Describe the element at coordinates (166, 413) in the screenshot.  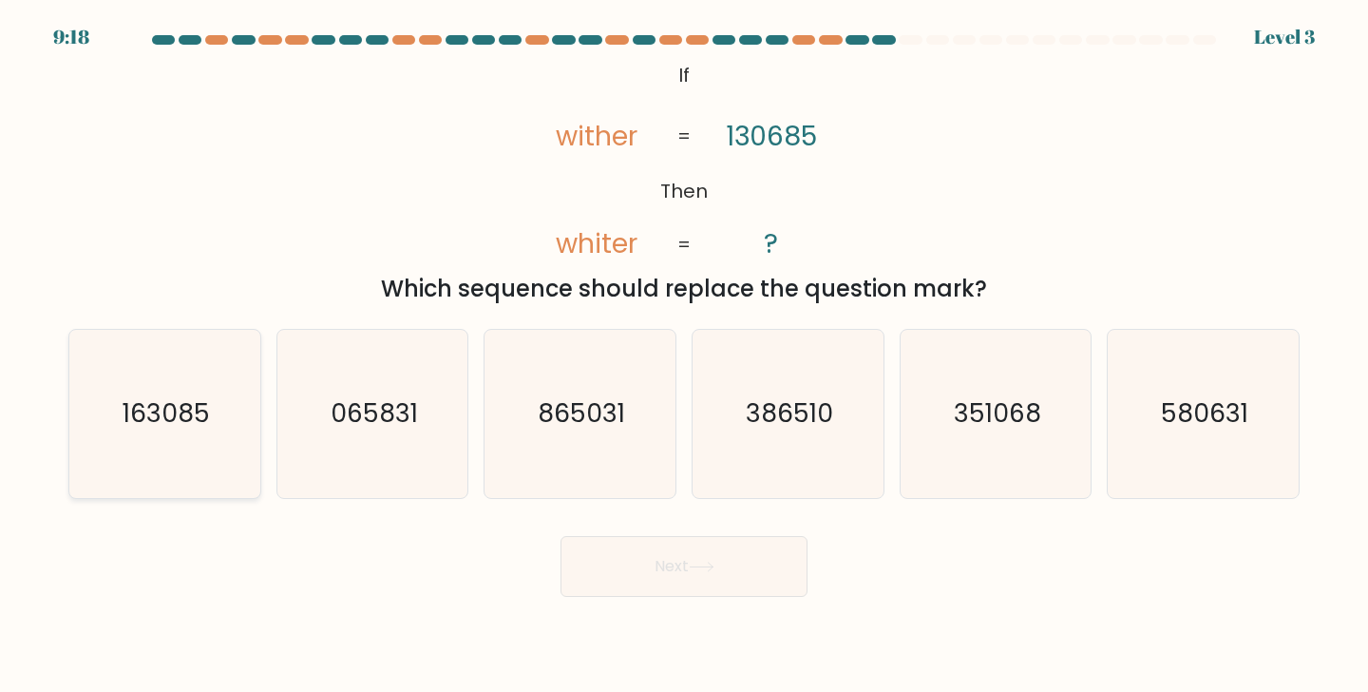
I see `text: 163085` at that location.